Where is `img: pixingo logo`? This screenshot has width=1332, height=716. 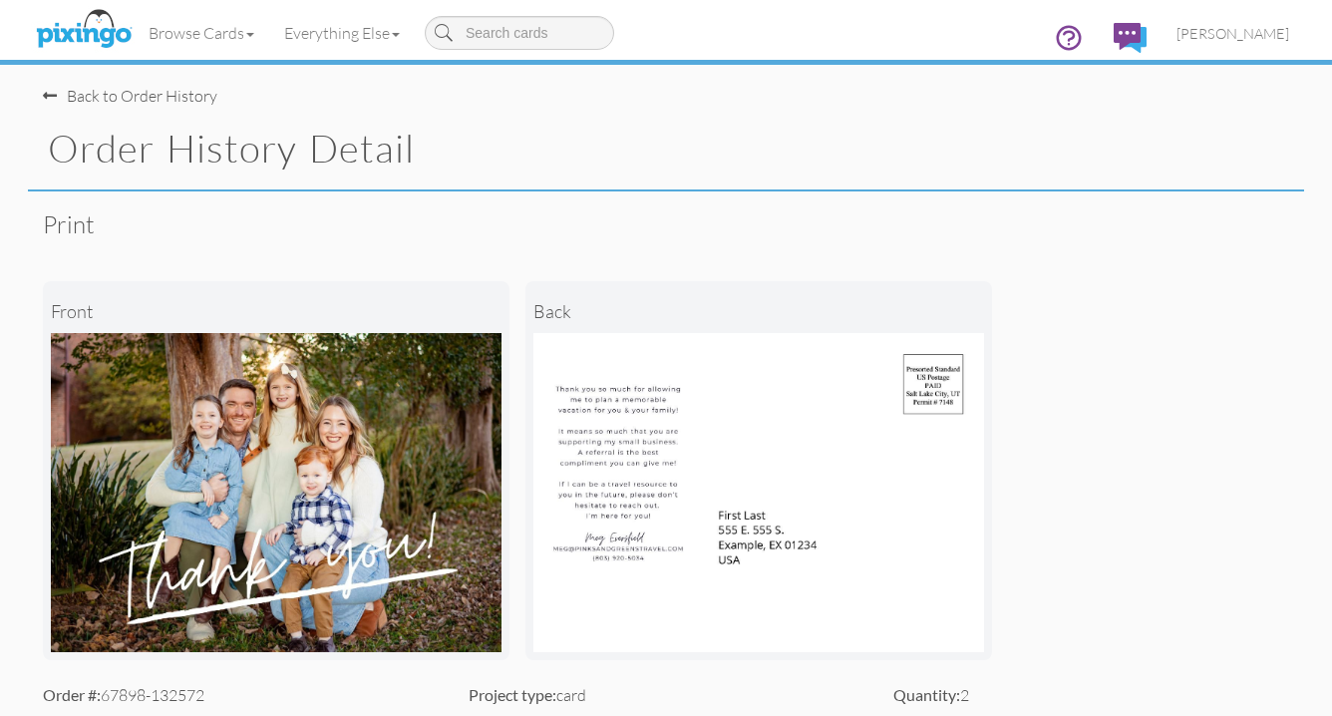
img: pixingo logo is located at coordinates (84, 30).